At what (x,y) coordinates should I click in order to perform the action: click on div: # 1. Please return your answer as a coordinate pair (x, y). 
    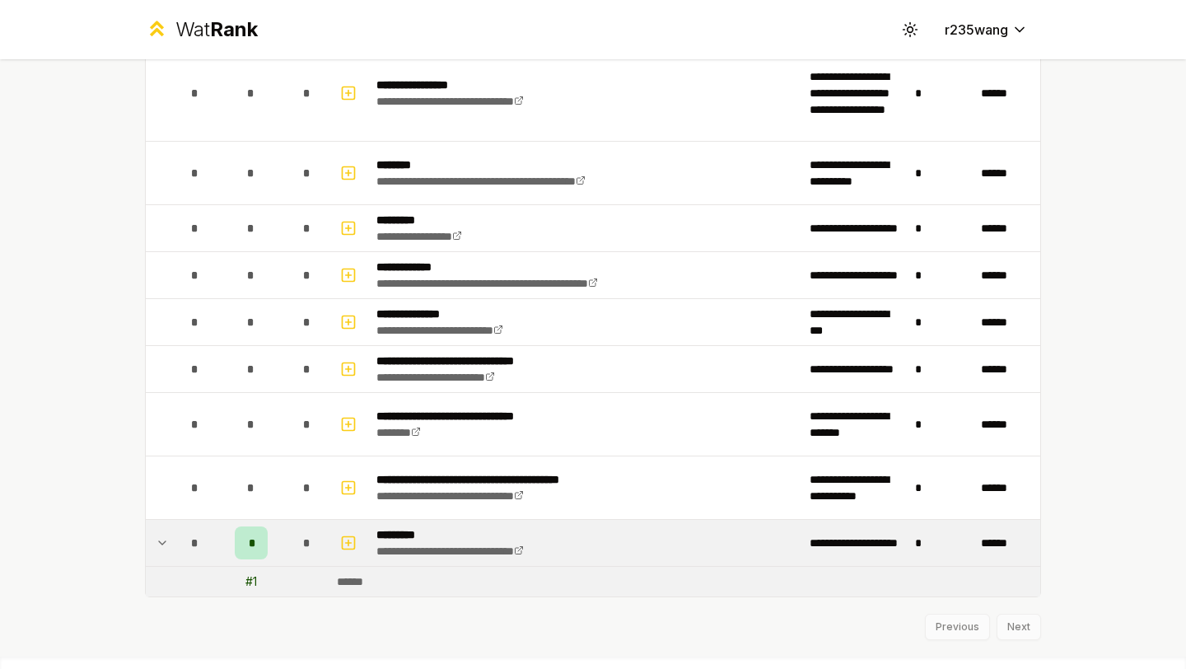
    Looking at the image, I should click on (251, 581).